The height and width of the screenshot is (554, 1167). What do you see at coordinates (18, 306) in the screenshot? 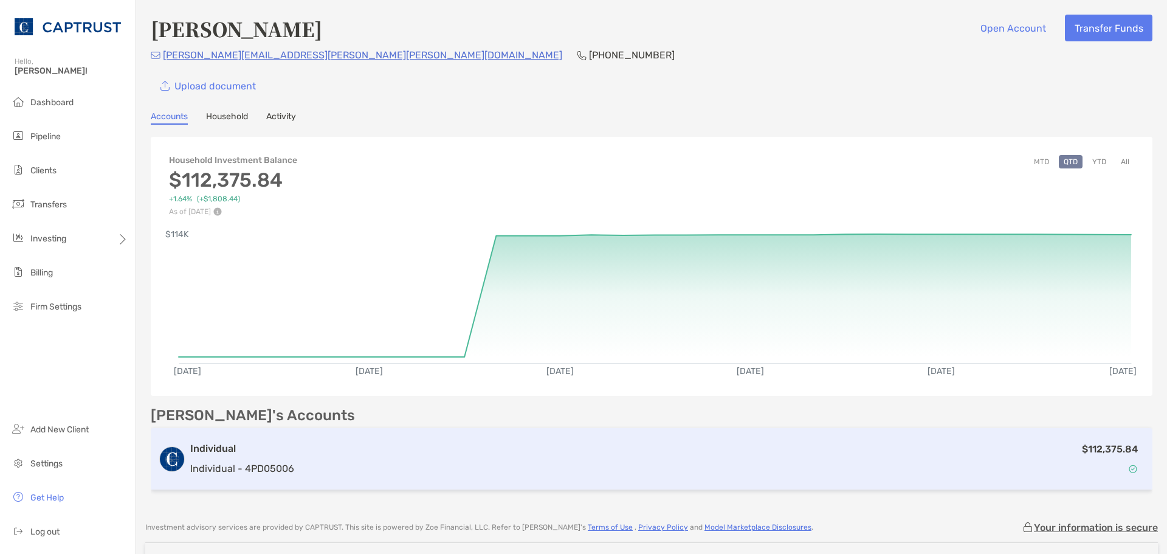
I see `img: firm-settings icon` at bounding box center [18, 306].